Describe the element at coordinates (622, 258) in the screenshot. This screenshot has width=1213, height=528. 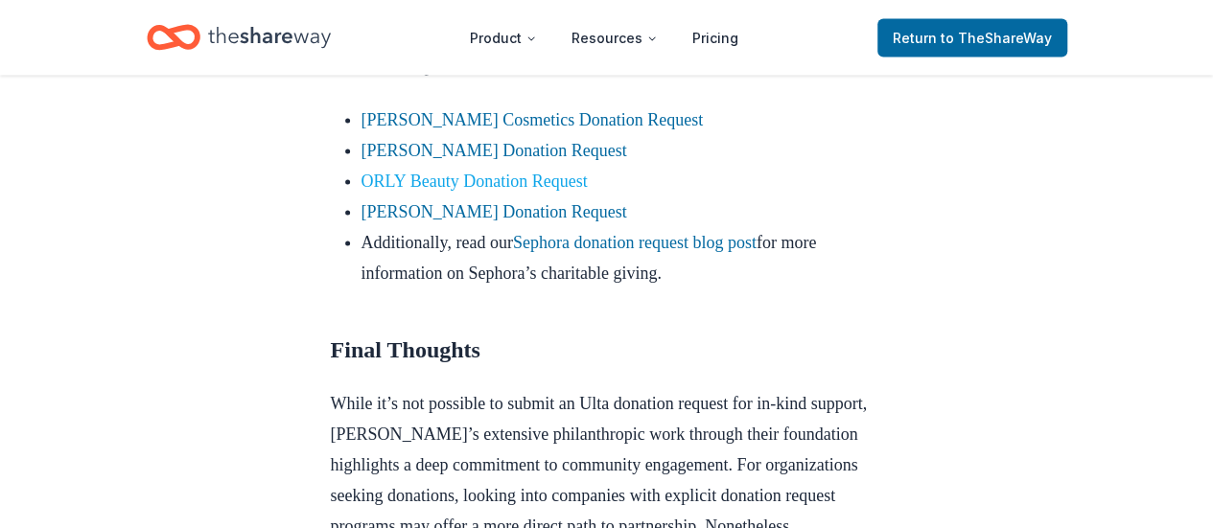
I see `li: Additionally, read our for more information on Sephora’s charitable giving.` at that location.